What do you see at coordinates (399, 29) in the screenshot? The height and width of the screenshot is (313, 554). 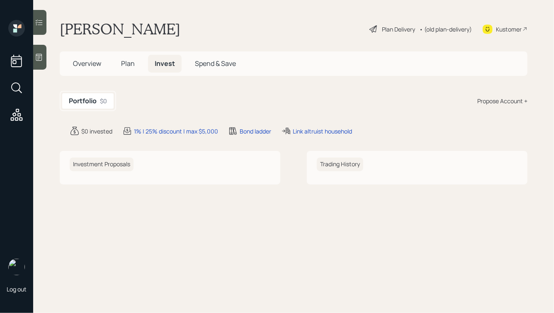 I see `div: Plan Delivery` at bounding box center [399, 29].